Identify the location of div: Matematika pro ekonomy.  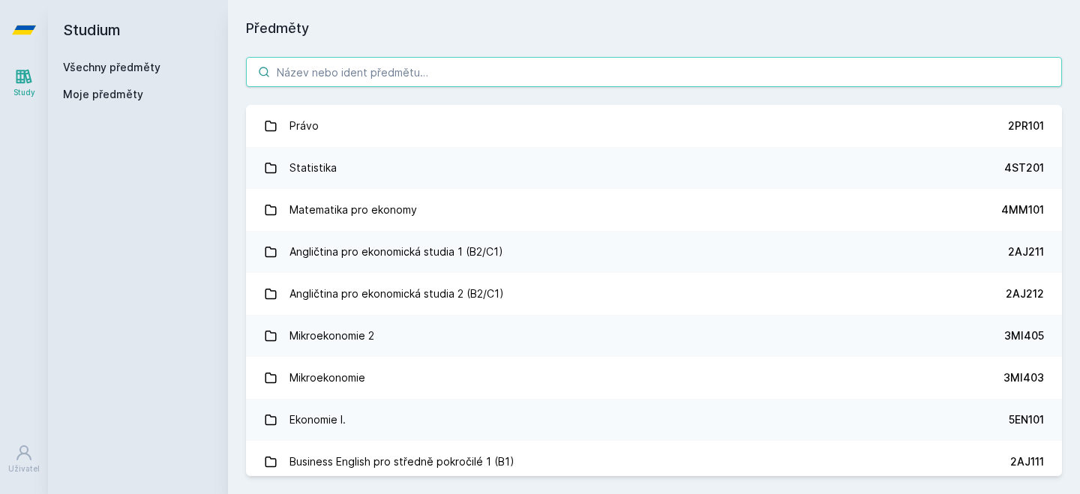
(353, 210).